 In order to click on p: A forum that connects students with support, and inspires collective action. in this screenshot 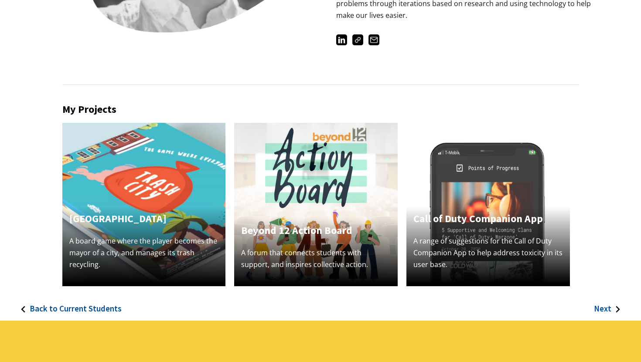, I will do `click(316, 259)`.